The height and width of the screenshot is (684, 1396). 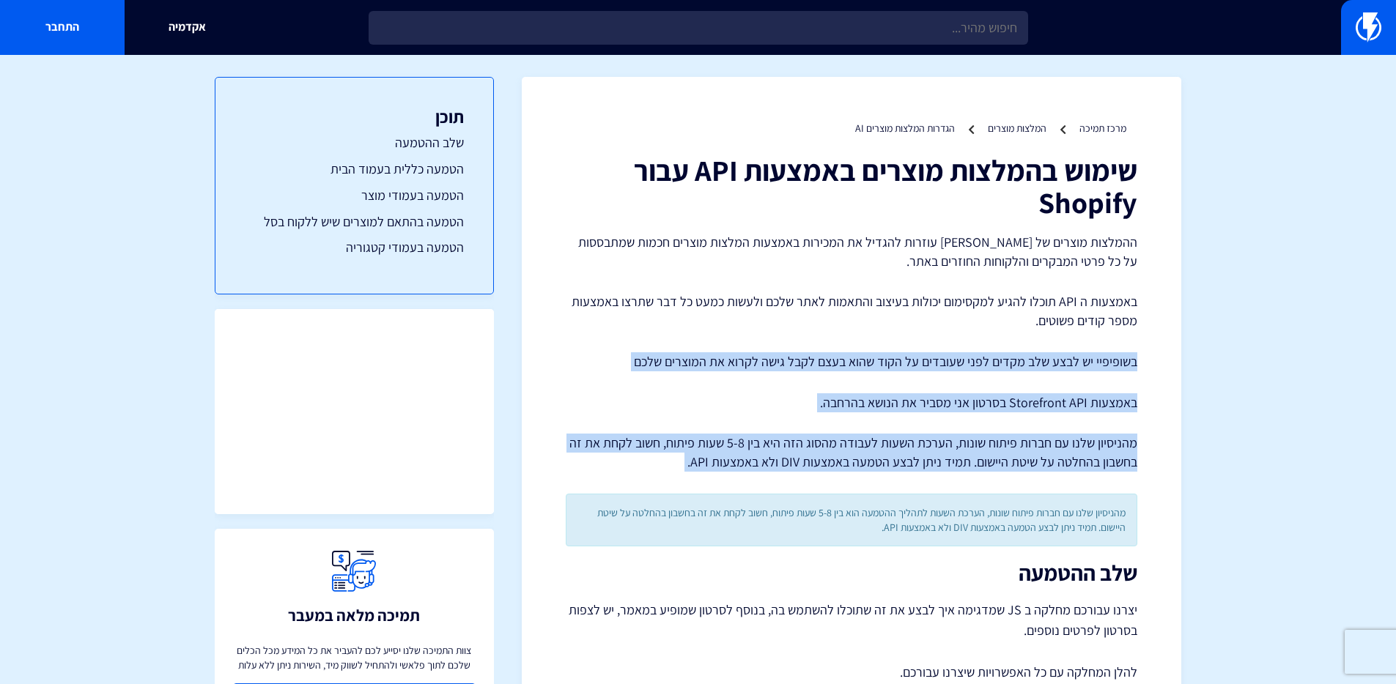 I want to click on a: המלצות מוצרים, so click(x=1017, y=128).